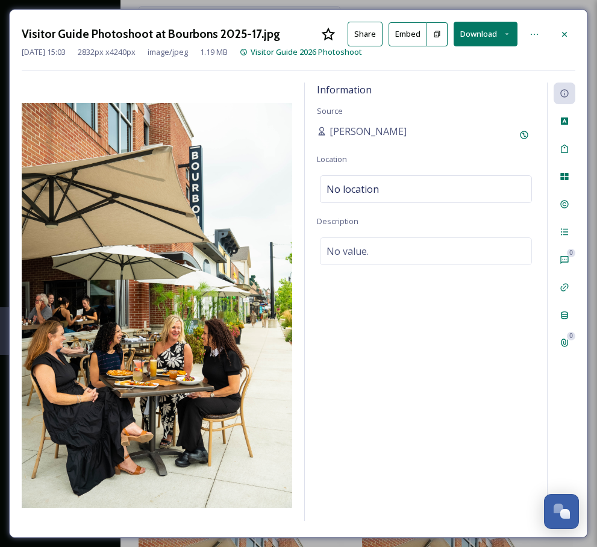  What do you see at coordinates (214, 52) in the screenshot?
I see `span: 1.19 MB` at bounding box center [214, 52].